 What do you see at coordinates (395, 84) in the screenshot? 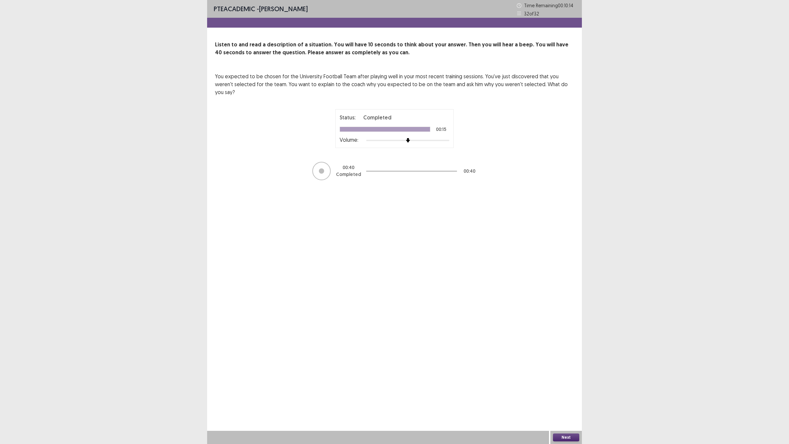
I see `p: You expected to be chosen for the University Football Team after playing well in your most recent...` at bounding box center [395, 84].